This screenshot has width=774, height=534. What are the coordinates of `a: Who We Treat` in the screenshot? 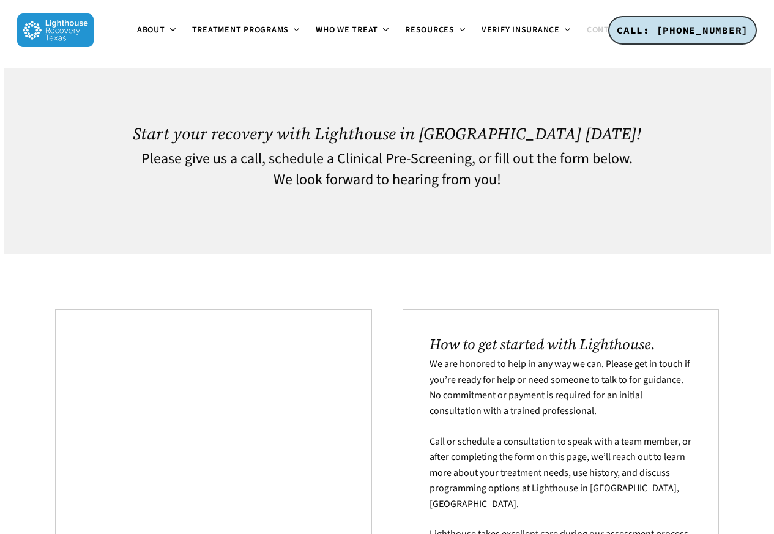 It's located at (353, 31).